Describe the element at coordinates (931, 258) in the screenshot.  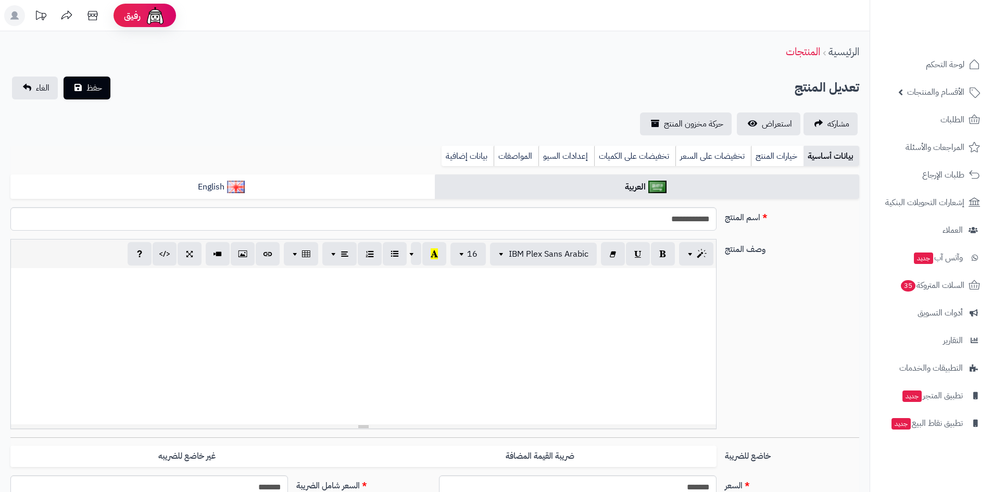
I see `a: وآتس آبجديد` at that location.